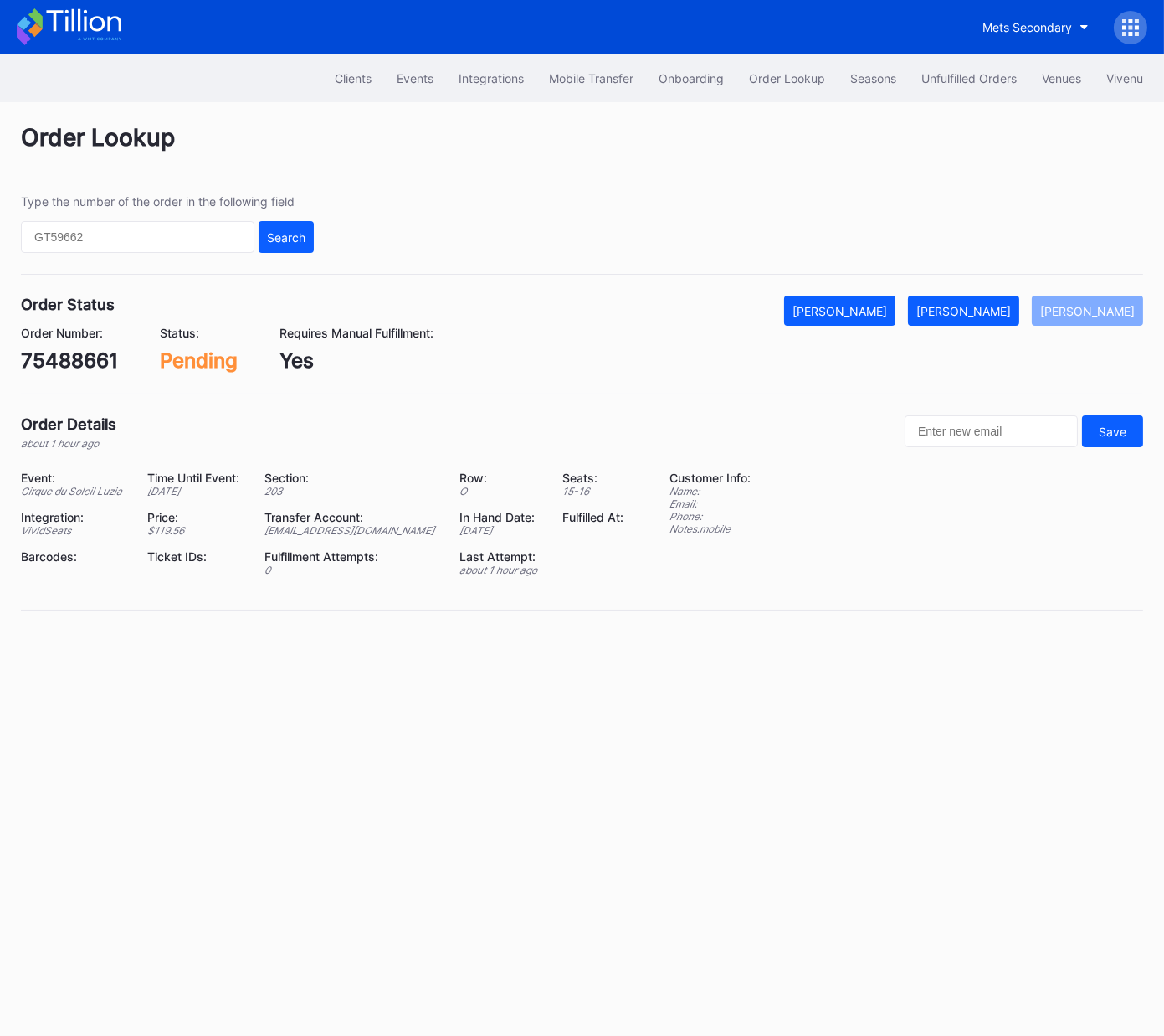  I want to click on button: Mets Secondary, so click(1036, 27).